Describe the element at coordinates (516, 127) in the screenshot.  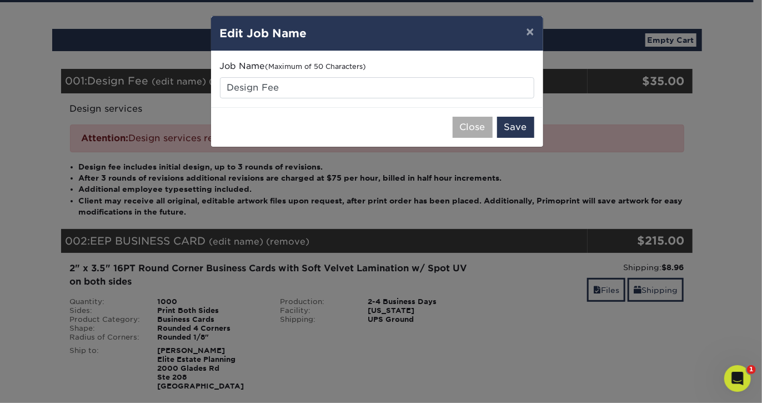
I see `button: Save` at that location.